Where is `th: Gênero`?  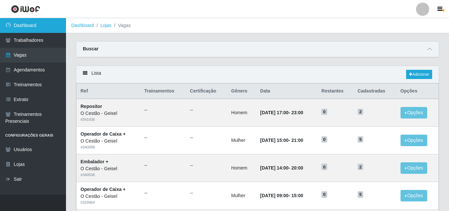
th: Gênero is located at coordinates (242, 91).